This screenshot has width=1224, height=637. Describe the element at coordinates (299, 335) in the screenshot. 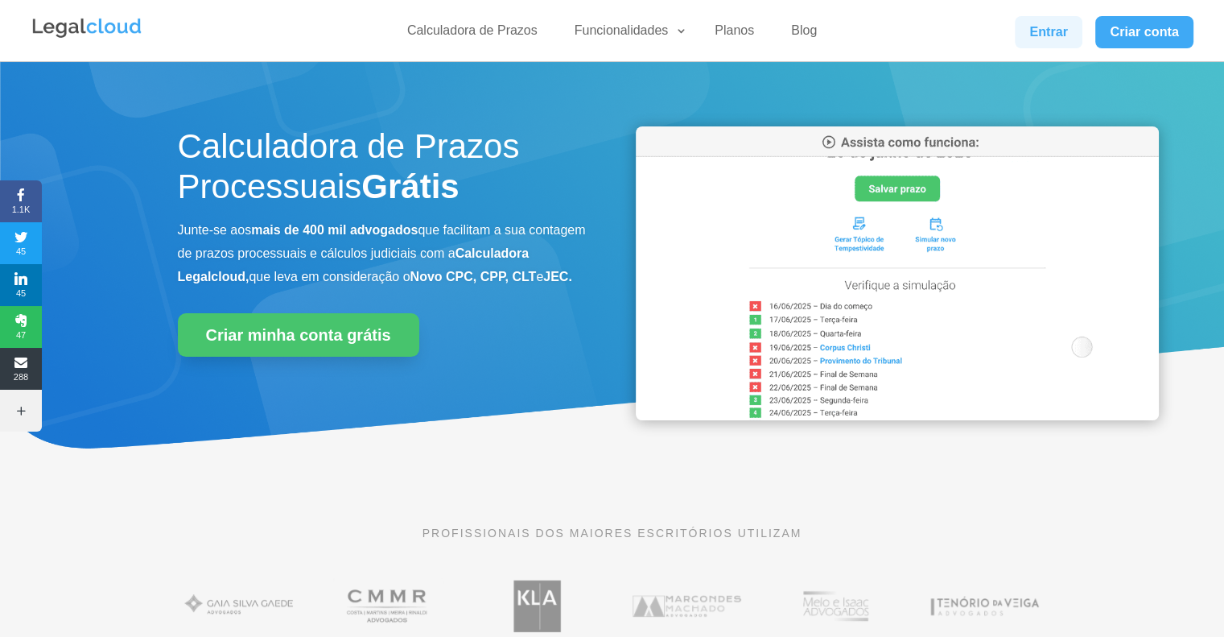

I see `a: Criar minha conta grátis` at that location.